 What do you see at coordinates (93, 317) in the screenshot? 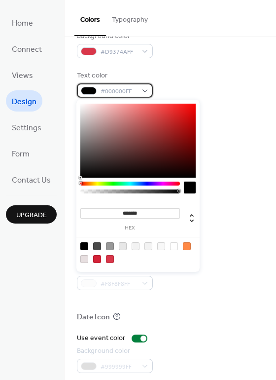
I see `div: Date Icon` at bounding box center [93, 317].